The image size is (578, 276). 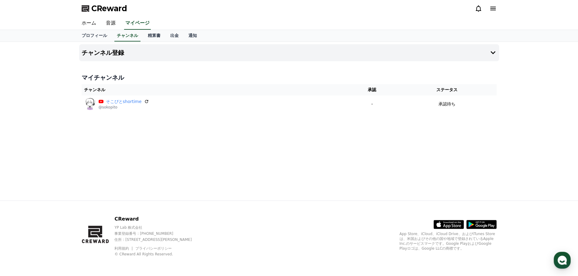 I want to click on p: YP Lab 株式会社, so click(x=158, y=228).